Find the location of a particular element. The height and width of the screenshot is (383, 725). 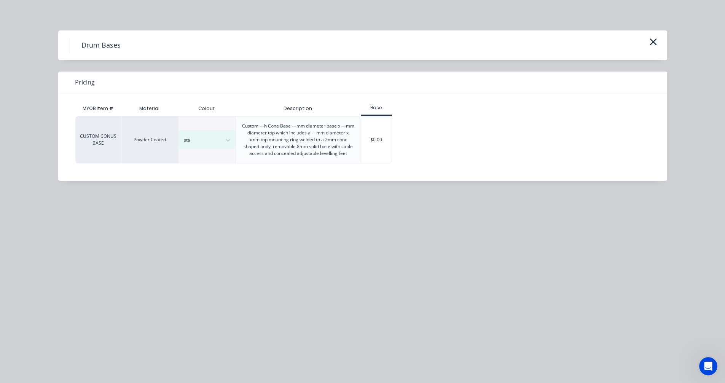

div: Material is located at coordinates (150, 108).